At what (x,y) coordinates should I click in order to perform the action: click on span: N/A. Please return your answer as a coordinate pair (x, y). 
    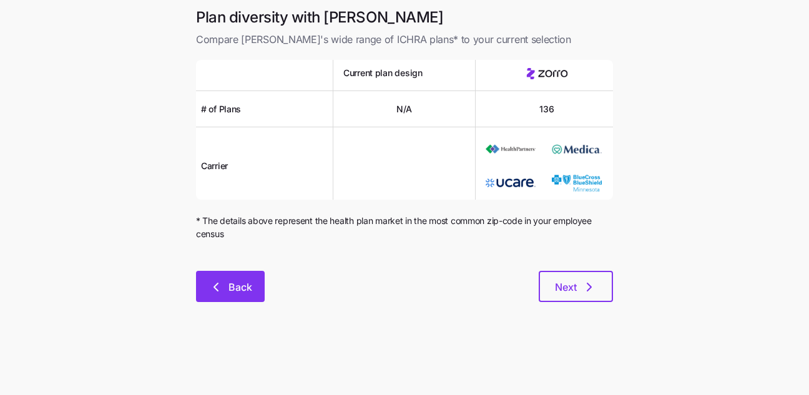
    Looking at the image, I should click on (404, 109).